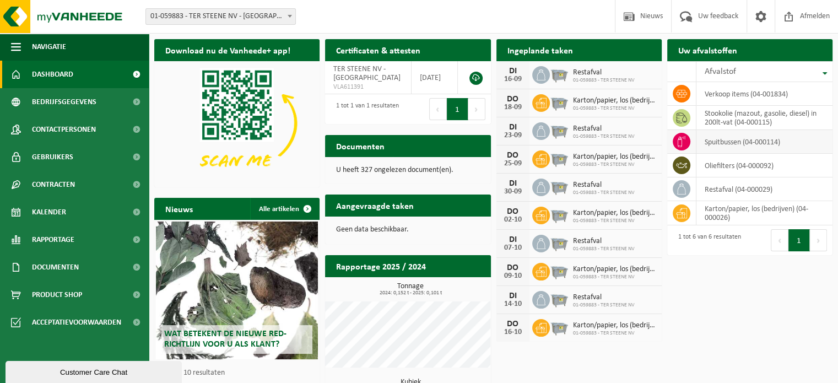 Image resolution: width=838 pixels, height=383 pixels. What do you see at coordinates (378, 50) in the screenshot?
I see `h2: Certificaten & attesten` at bounding box center [378, 50].